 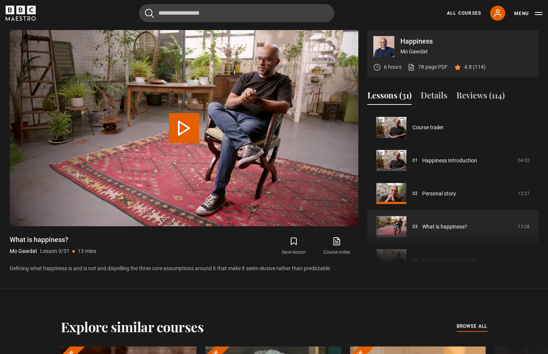 What do you see at coordinates (184, 128) in the screenshot?
I see `video-js: Video Player` at bounding box center [184, 128].